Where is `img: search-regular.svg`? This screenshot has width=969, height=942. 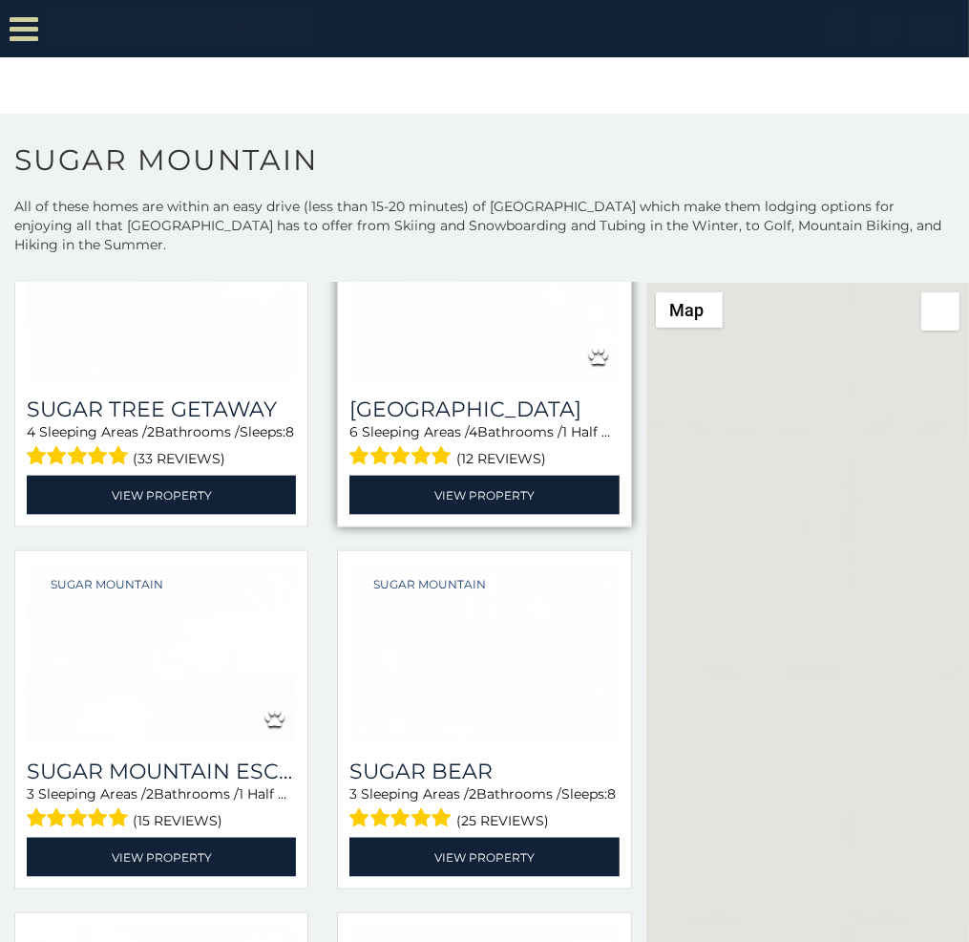
img: search-regular.svg is located at coordinates (841, 29).